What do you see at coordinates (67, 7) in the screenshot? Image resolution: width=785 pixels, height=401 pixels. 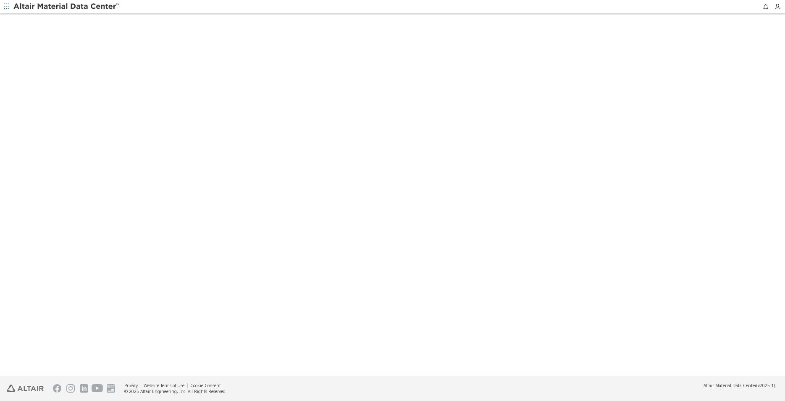 I see `img: Altair Material Data Center` at bounding box center [67, 7].